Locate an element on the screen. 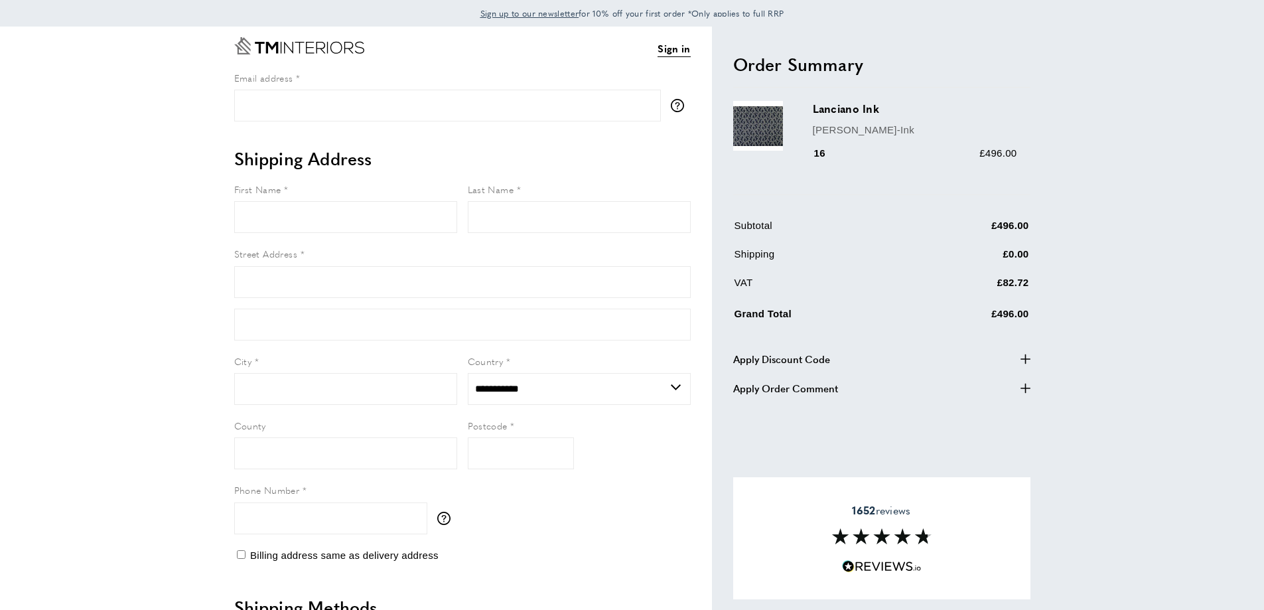 This screenshot has width=1264, height=610. span: reviews is located at coordinates (881, 510).